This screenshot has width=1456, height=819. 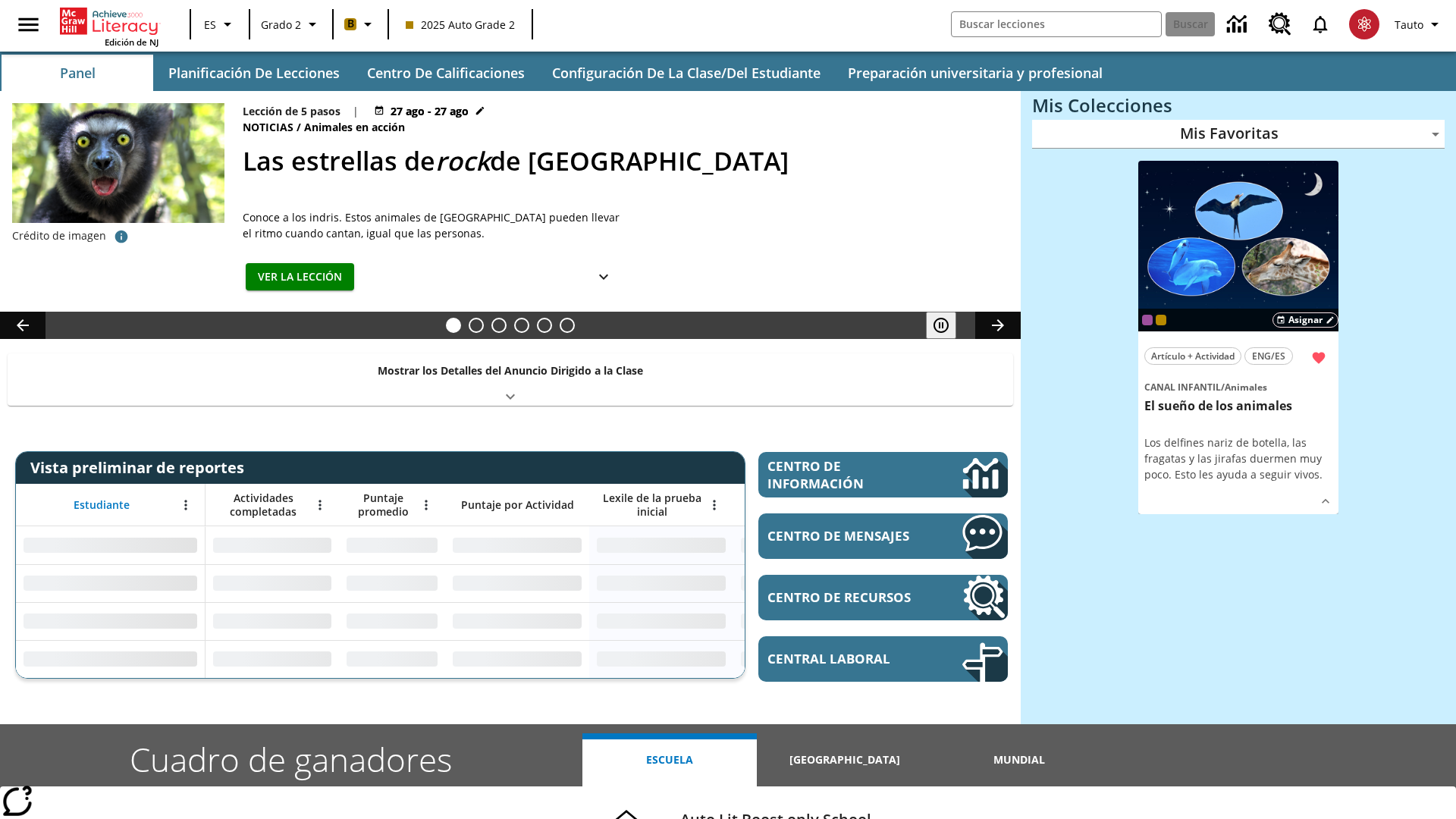 I want to click on button: Diapositiva 6 Una idea, mucho trabajo, so click(x=568, y=325).